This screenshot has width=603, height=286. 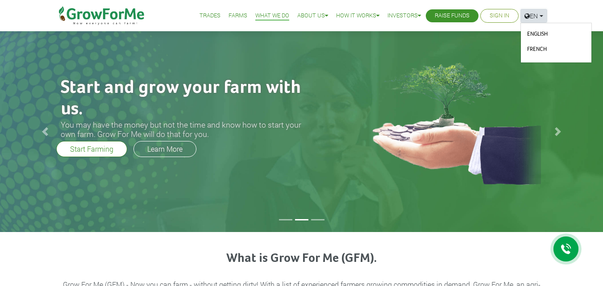 I want to click on a: Investors, so click(x=404, y=16).